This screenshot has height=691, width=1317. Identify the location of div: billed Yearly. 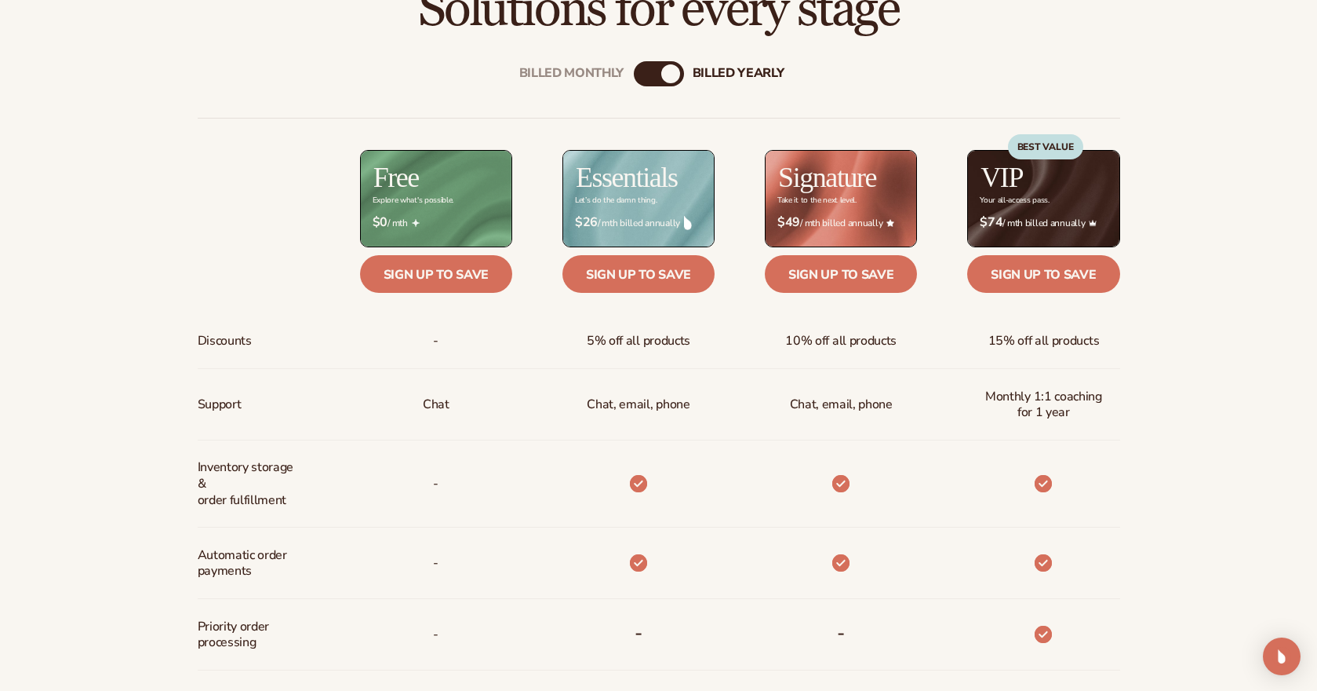
(738, 74).